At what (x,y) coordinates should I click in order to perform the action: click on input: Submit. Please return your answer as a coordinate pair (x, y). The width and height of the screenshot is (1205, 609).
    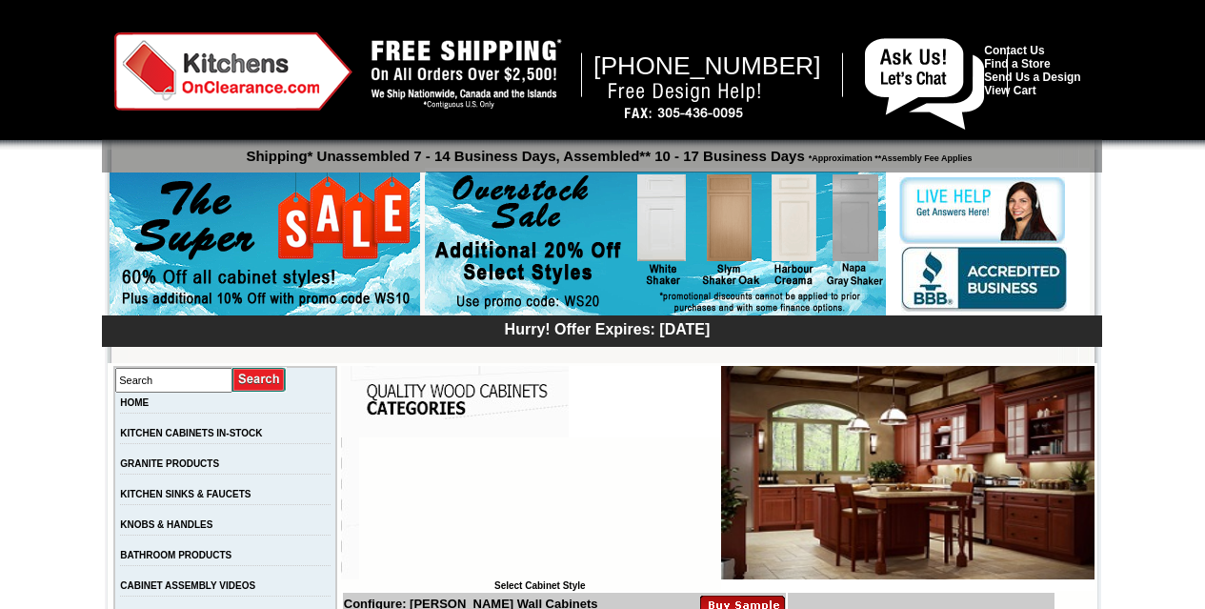
    Looking at the image, I should click on (259, 379).